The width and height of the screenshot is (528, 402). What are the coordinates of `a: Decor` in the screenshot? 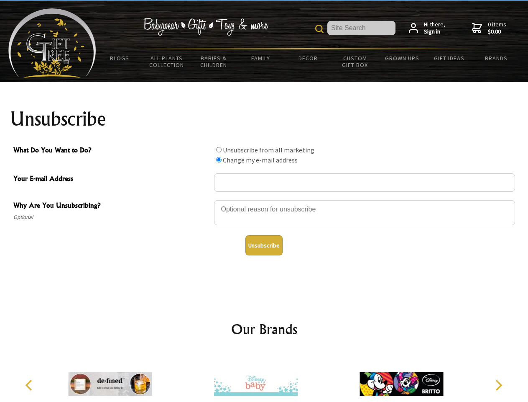 It's located at (308, 58).